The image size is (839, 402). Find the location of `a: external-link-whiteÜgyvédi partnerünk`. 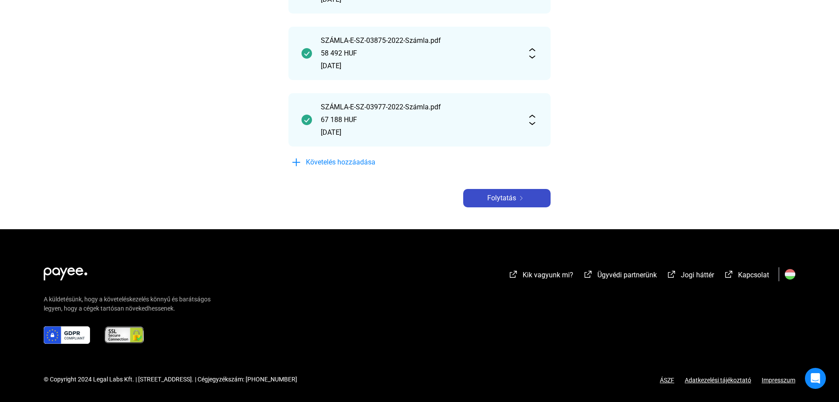

a: external-link-whiteÜgyvédi partnerünk is located at coordinates (620, 276).